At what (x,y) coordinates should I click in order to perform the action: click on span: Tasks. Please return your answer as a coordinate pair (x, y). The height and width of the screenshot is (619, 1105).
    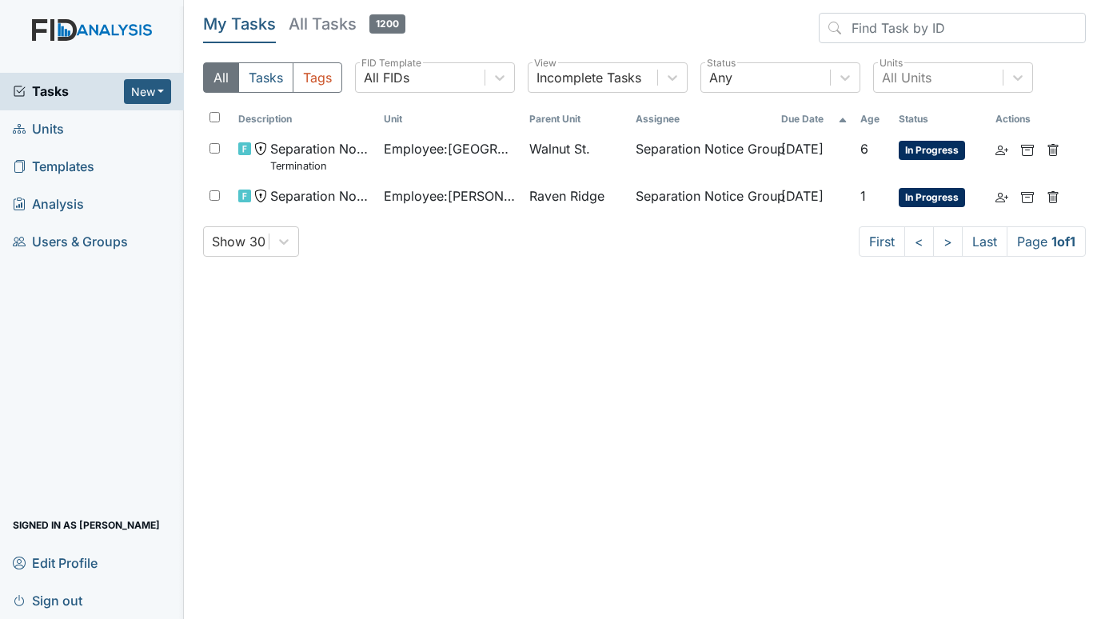
    Looking at the image, I should click on (68, 91).